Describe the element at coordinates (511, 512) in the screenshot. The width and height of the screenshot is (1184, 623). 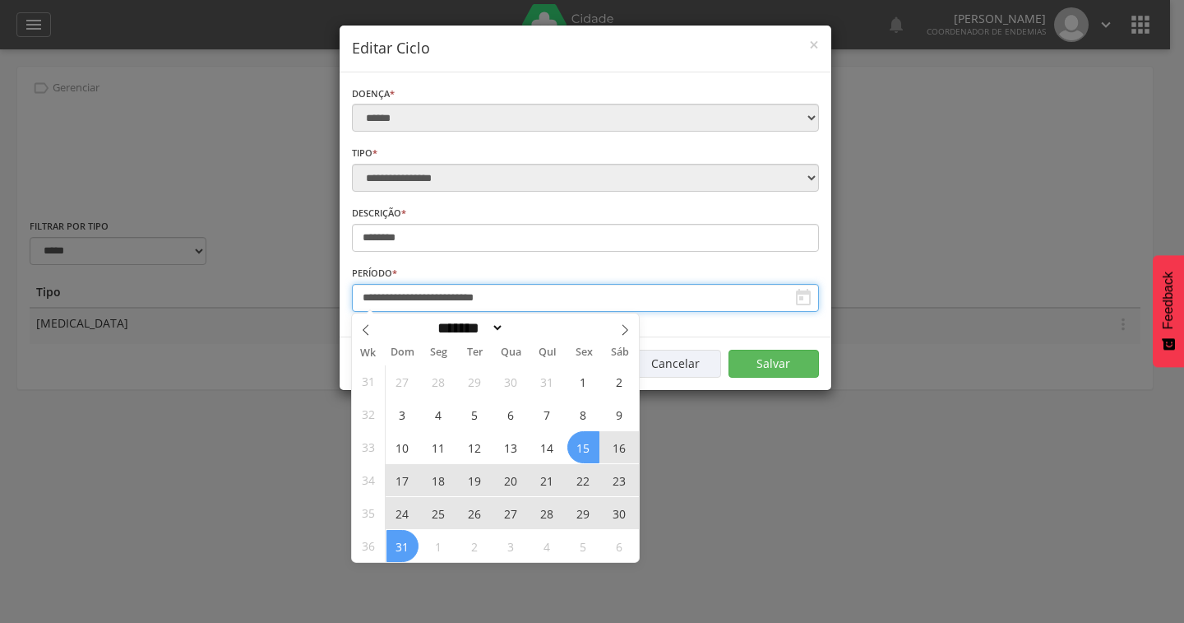
I see `span: Agosto 27, 2025` at that location.